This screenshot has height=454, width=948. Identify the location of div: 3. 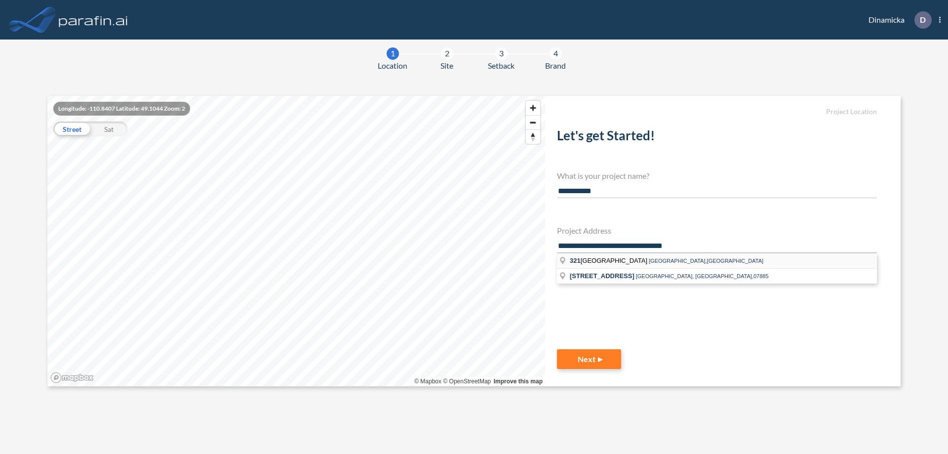
(501, 53).